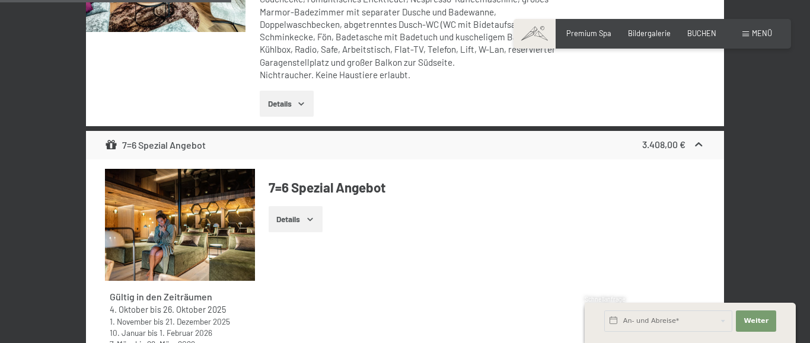 This screenshot has height=343, width=810. I want to click on img: mss_renderimg.php, so click(180, 225).